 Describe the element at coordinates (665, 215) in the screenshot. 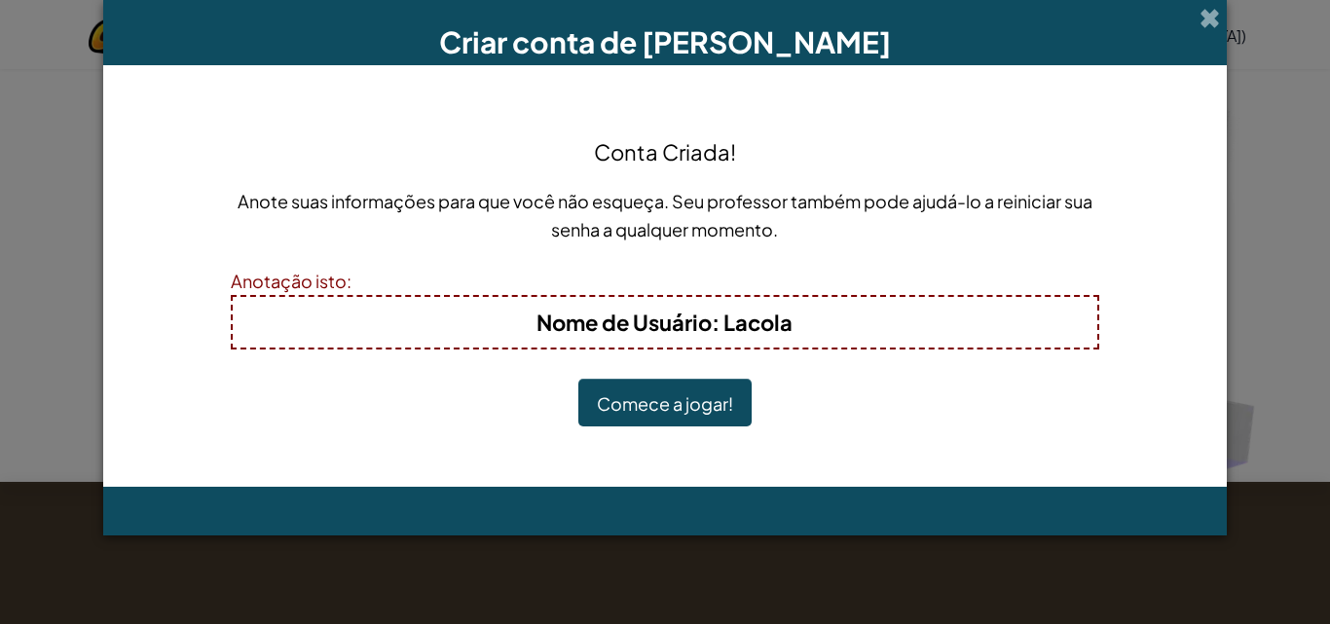

I see `font: Anote suas informações para que você não esqueça. Seu professor também pode ajudá-lo a reiniciar ...` at that location.